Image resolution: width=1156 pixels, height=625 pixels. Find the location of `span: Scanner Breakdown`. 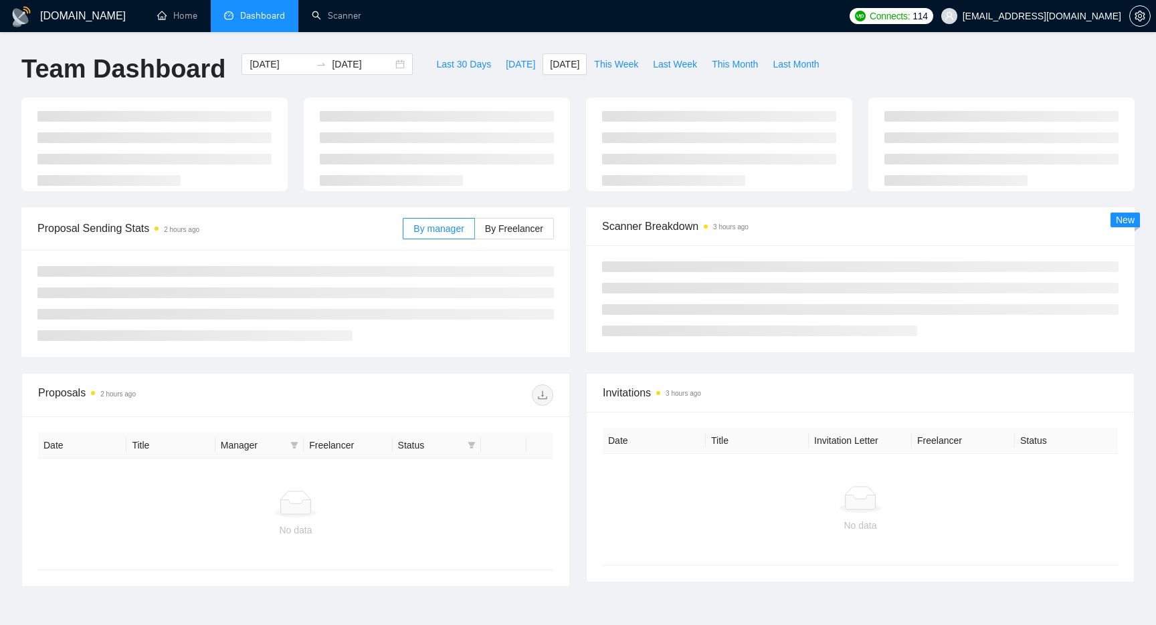

span: Scanner Breakdown is located at coordinates (860, 226).